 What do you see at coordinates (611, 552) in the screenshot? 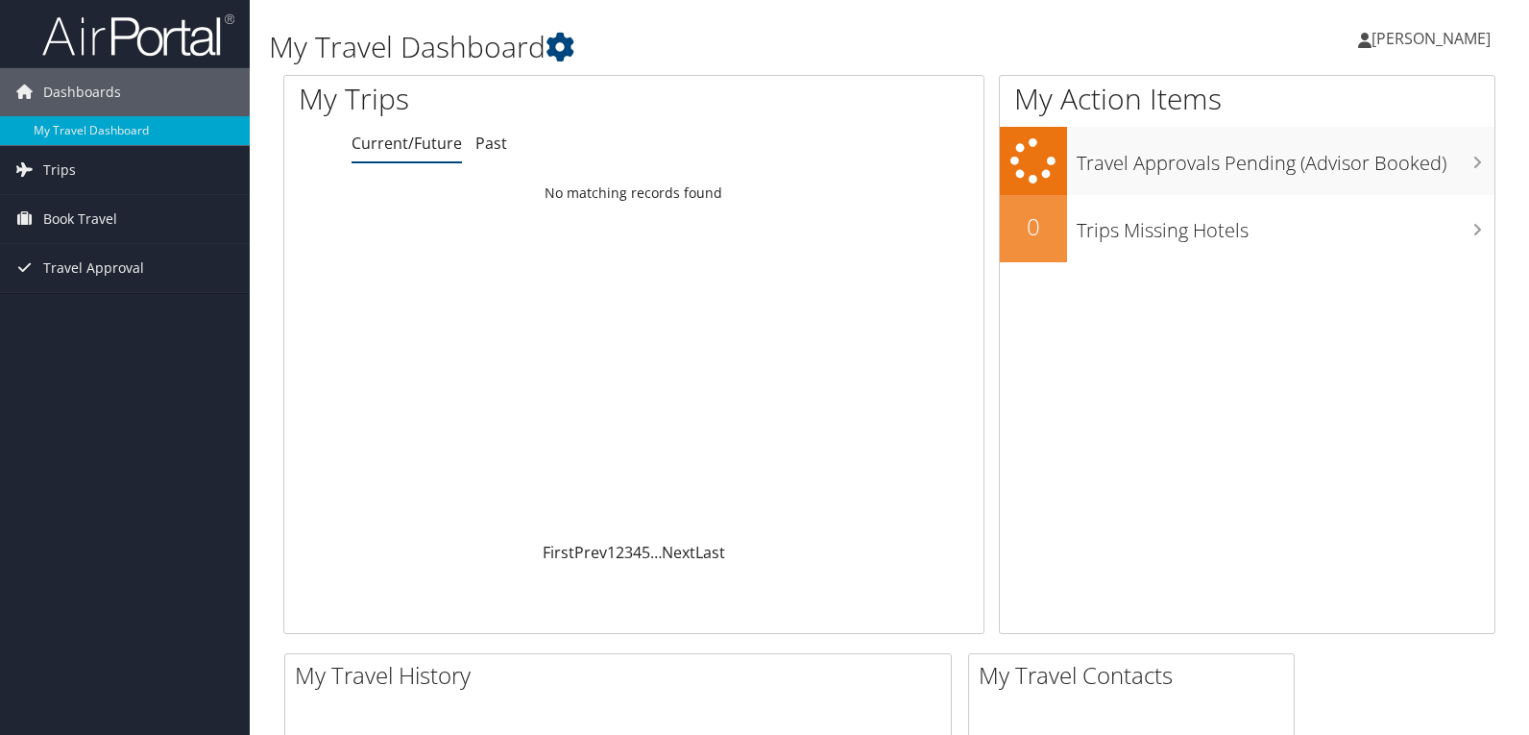
I see `a: 1` at bounding box center [611, 552].